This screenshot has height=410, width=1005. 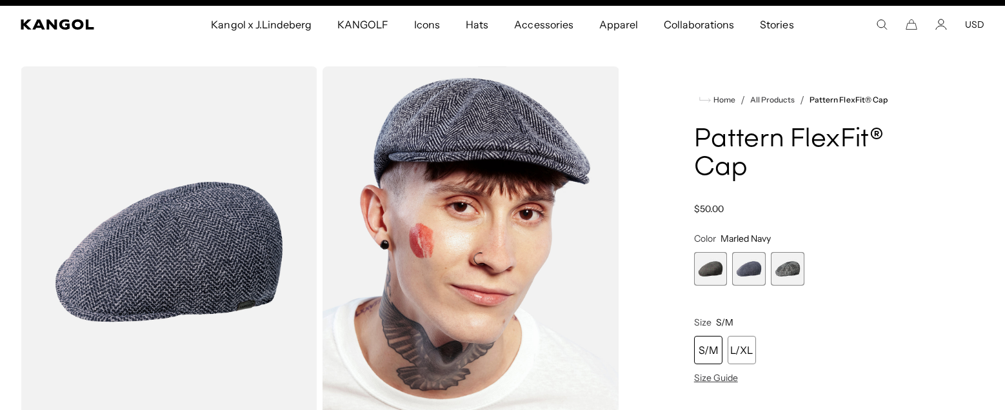 What do you see at coordinates (746, 239) in the screenshot?
I see `span: Marled Navy` at bounding box center [746, 239].